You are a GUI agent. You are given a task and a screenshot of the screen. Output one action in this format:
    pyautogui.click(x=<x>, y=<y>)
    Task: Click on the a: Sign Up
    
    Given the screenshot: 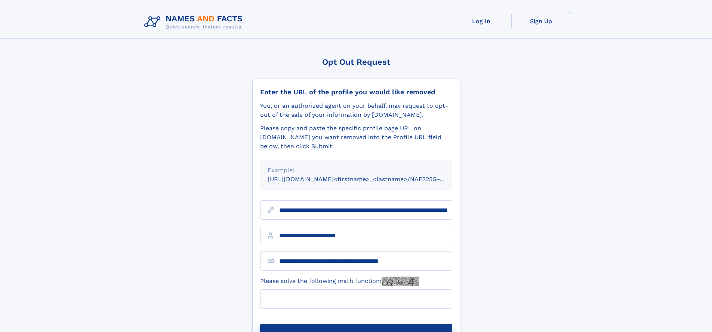 What is the action you would take?
    pyautogui.click(x=541, y=21)
    